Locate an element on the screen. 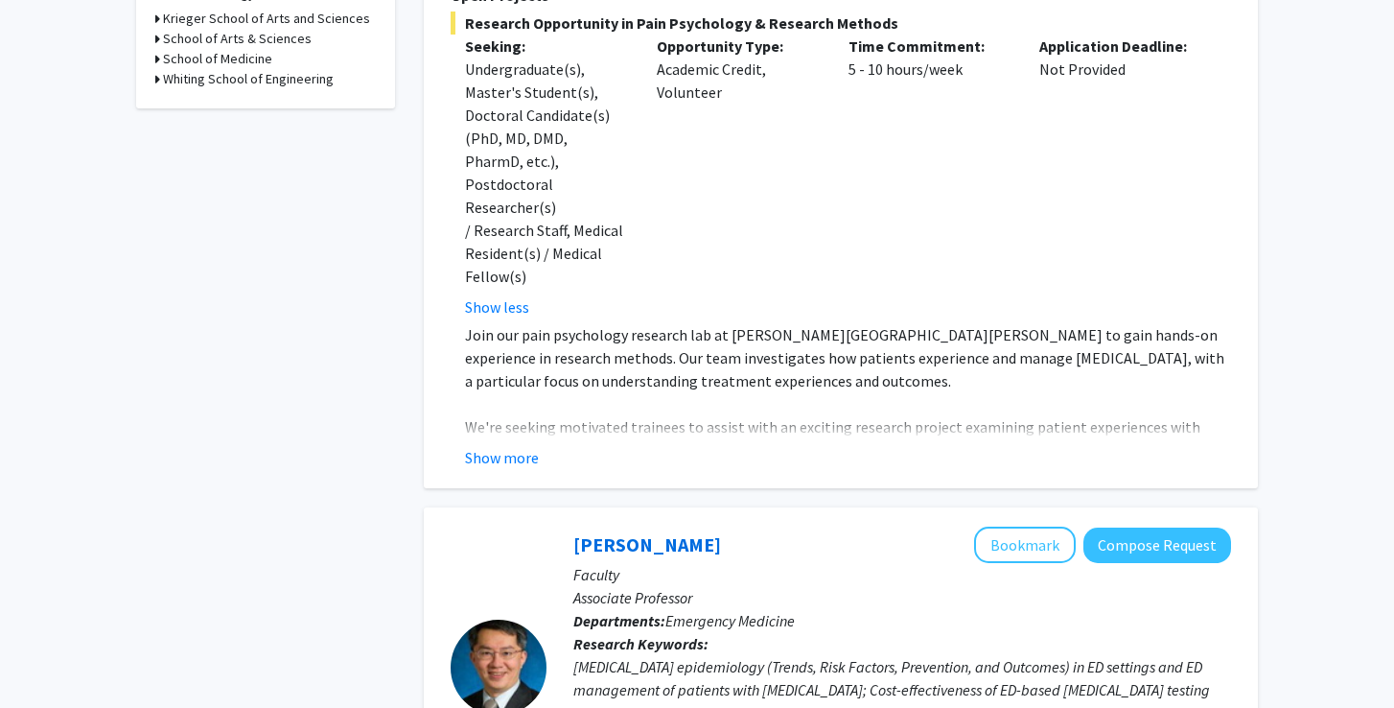 This screenshot has width=1394, height=708. p: Application Deadline: is located at coordinates (1121, 46).